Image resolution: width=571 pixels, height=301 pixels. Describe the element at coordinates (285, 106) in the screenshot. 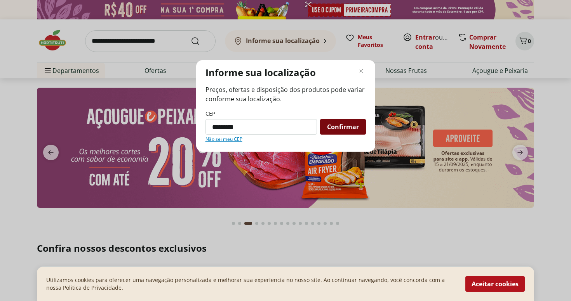

I see `div: Modal de regionalização` at that location.